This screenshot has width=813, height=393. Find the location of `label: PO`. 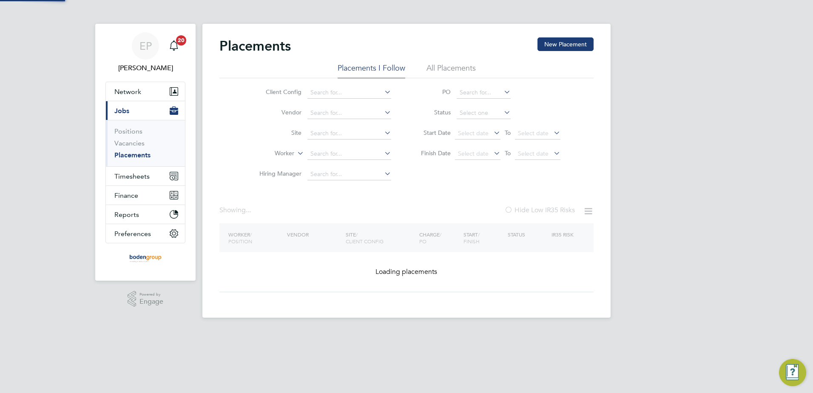

label: PO is located at coordinates (431, 92).